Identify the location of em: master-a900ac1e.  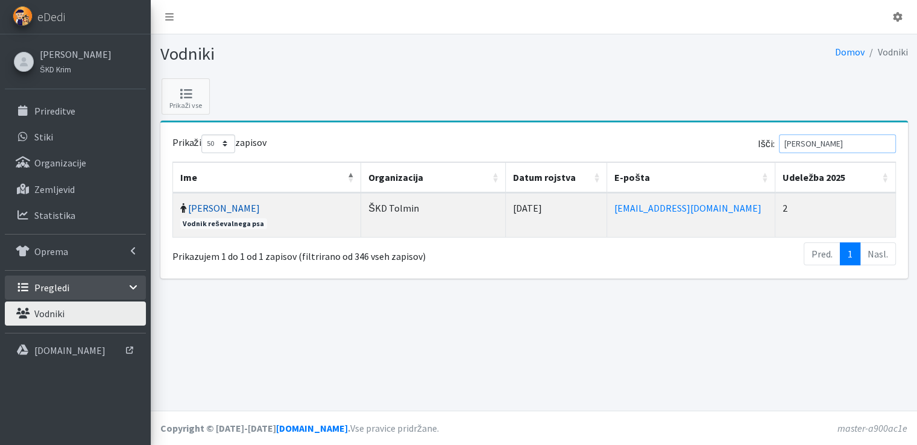
(873, 428).